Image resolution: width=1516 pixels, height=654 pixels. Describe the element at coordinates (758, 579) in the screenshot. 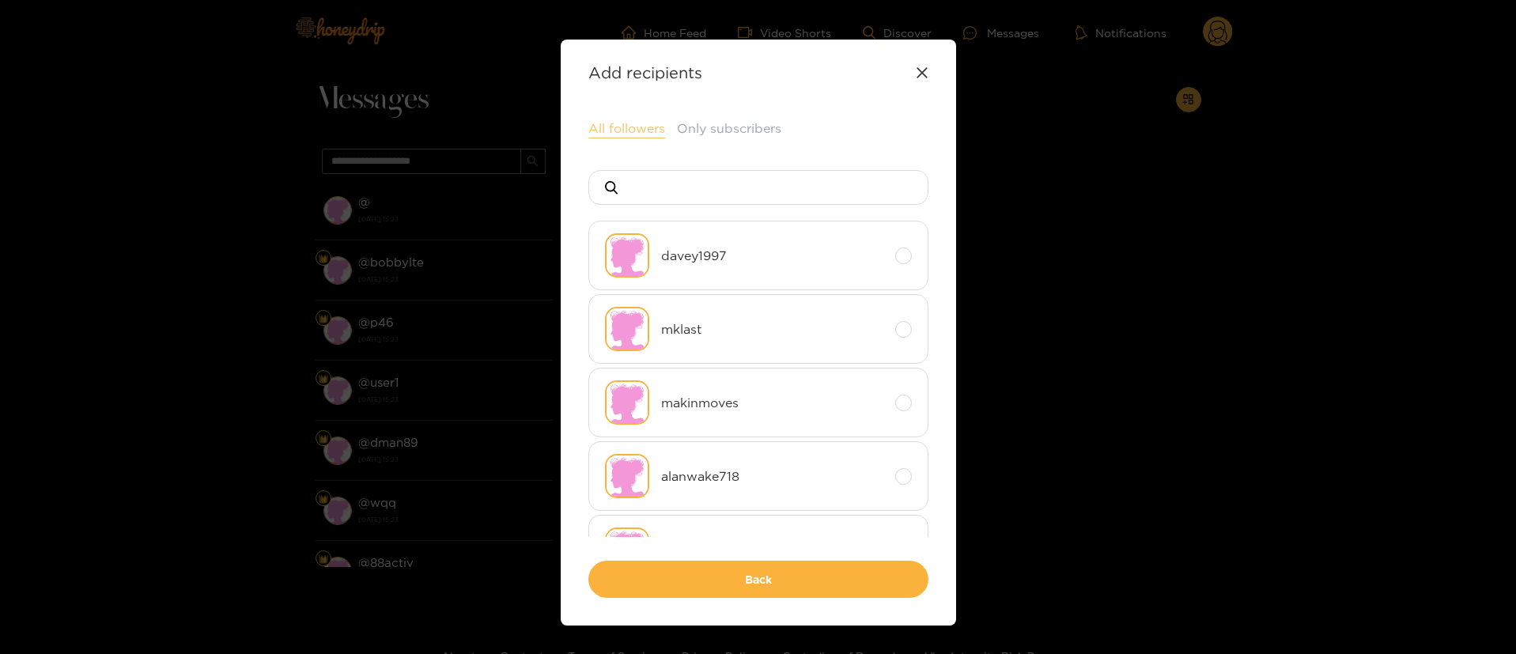

I see `button: Back` at that location.